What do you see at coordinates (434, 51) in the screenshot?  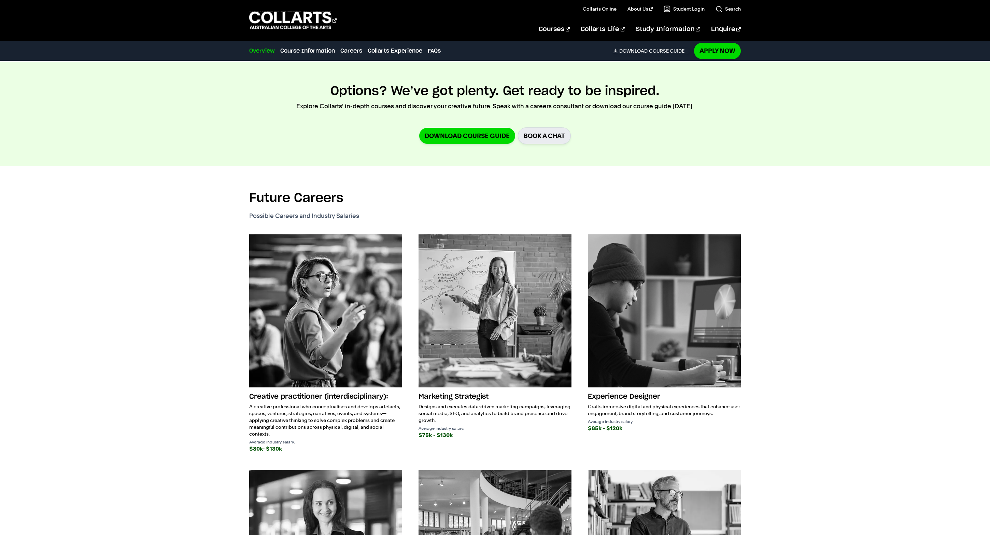 I see `a: FAQs` at bounding box center [434, 51].